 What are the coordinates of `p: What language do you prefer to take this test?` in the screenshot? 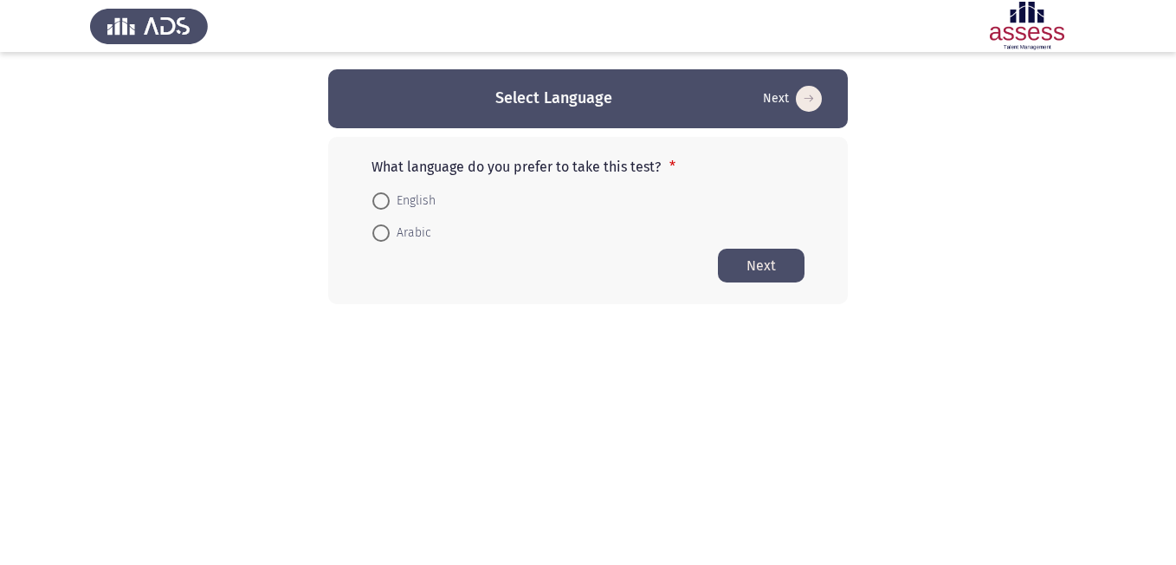 It's located at (588, 166).